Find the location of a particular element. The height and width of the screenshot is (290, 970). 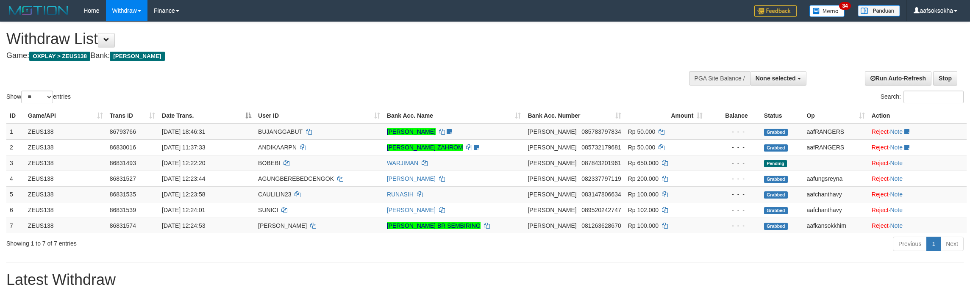

a: WARJIMAN is located at coordinates (402, 163).